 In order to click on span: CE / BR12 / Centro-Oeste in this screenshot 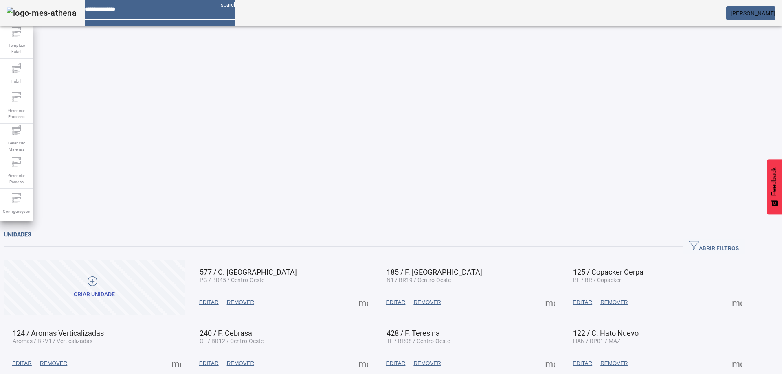, I will do `click(231, 341)`.